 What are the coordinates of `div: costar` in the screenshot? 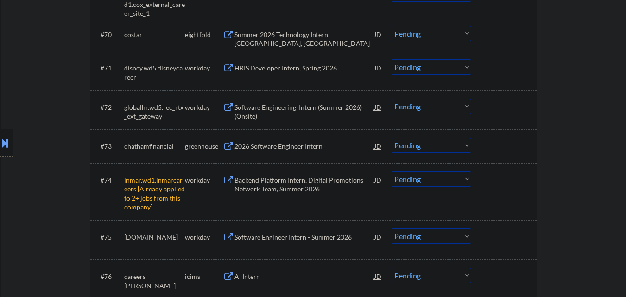 It's located at (154, 35).